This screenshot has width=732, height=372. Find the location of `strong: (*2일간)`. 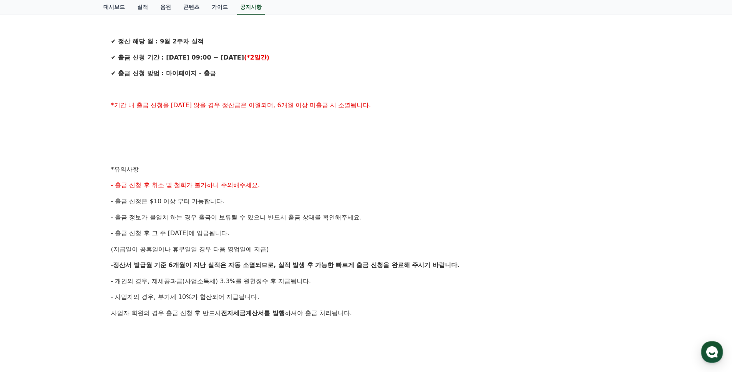

strong: (*2일간) is located at coordinates (257, 57).